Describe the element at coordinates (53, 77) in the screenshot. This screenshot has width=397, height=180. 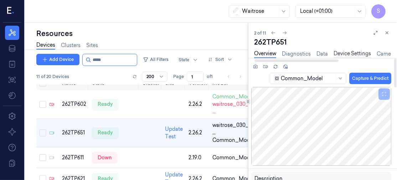
I see `span: 11 of 20 Devices` at that location.